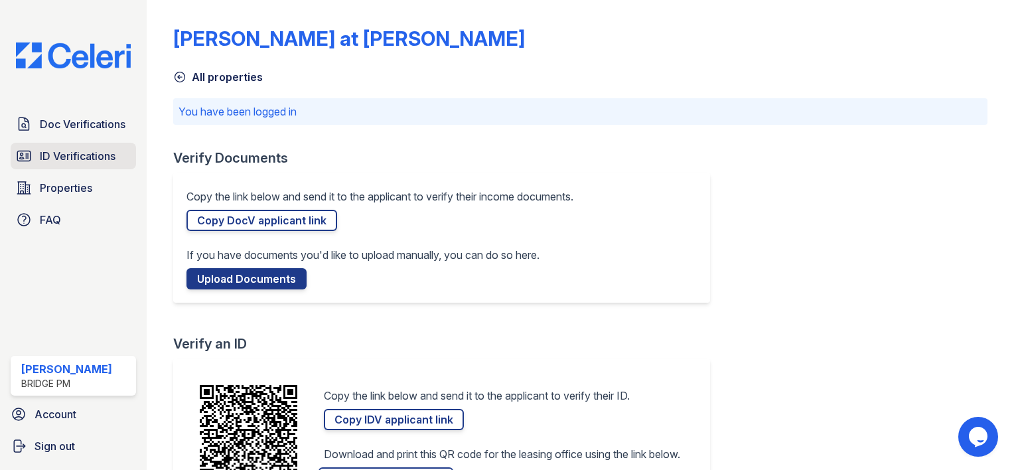 This screenshot has height=470, width=1014. Describe the element at coordinates (55, 414) in the screenshot. I see `span: Account` at that location.